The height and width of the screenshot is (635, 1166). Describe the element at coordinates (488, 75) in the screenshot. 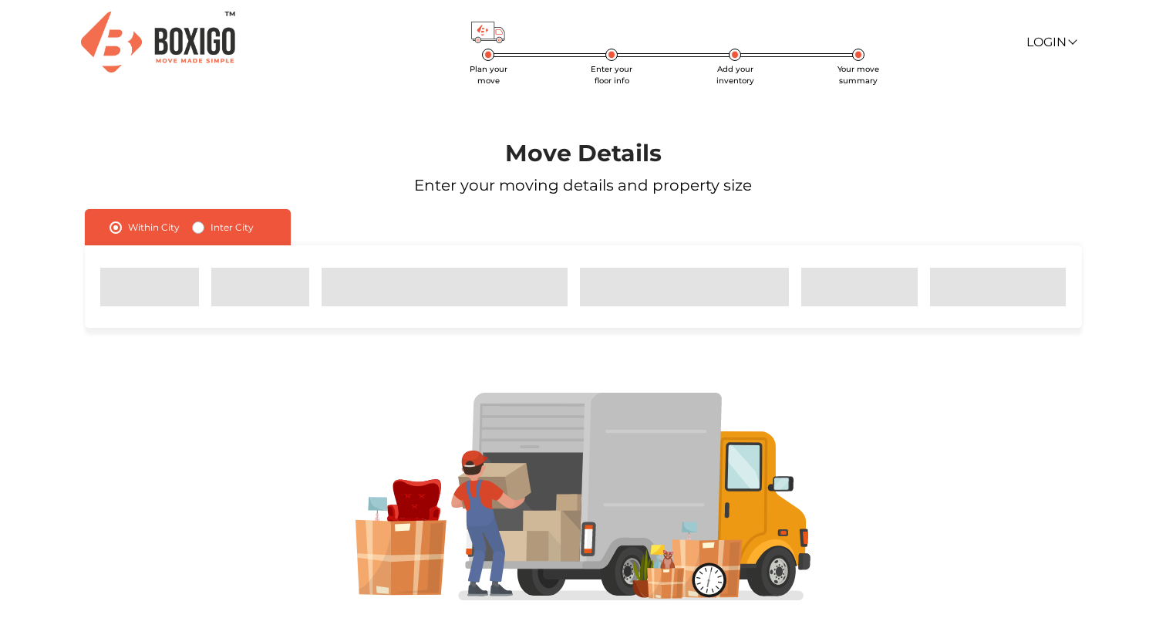

I see `span: Plan your move` at that location.